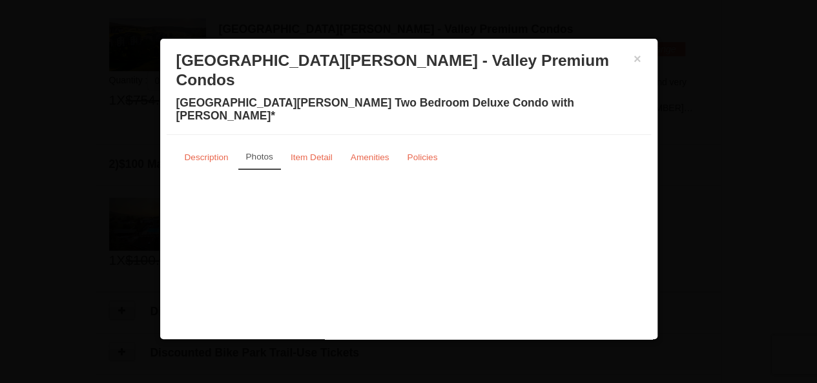 The image size is (817, 383). I want to click on a: Description, so click(207, 157).